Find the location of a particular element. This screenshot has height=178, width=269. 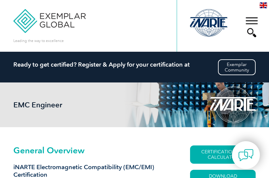

img: en is located at coordinates (264, 5).